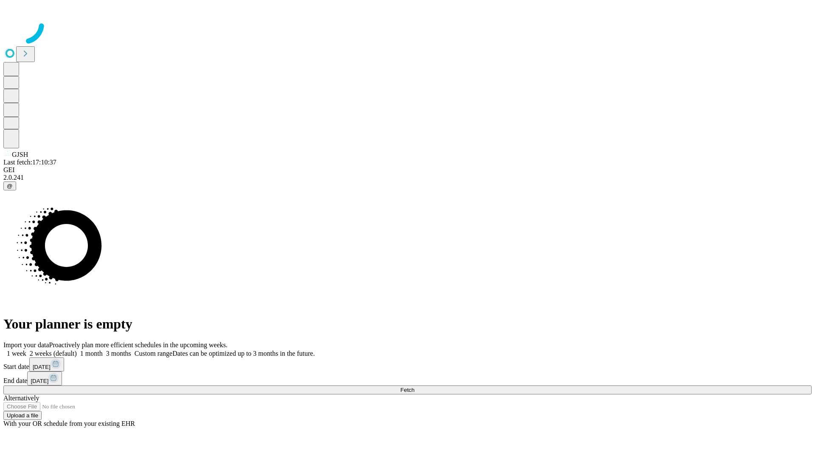 The image size is (815, 459). I want to click on span: 2 weeks (default), so click(53, 353).